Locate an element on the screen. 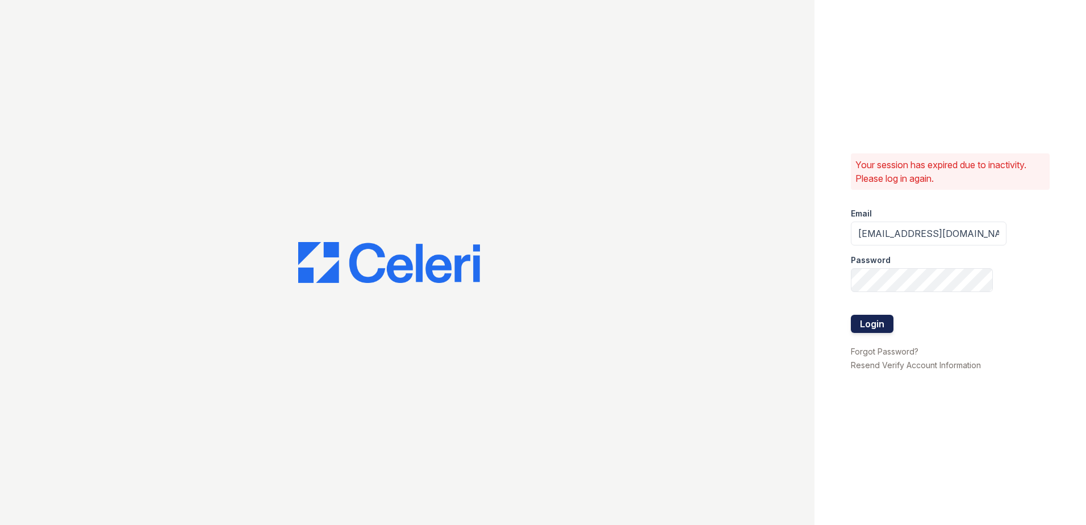  label: Email is located at coordinates (861, 214).